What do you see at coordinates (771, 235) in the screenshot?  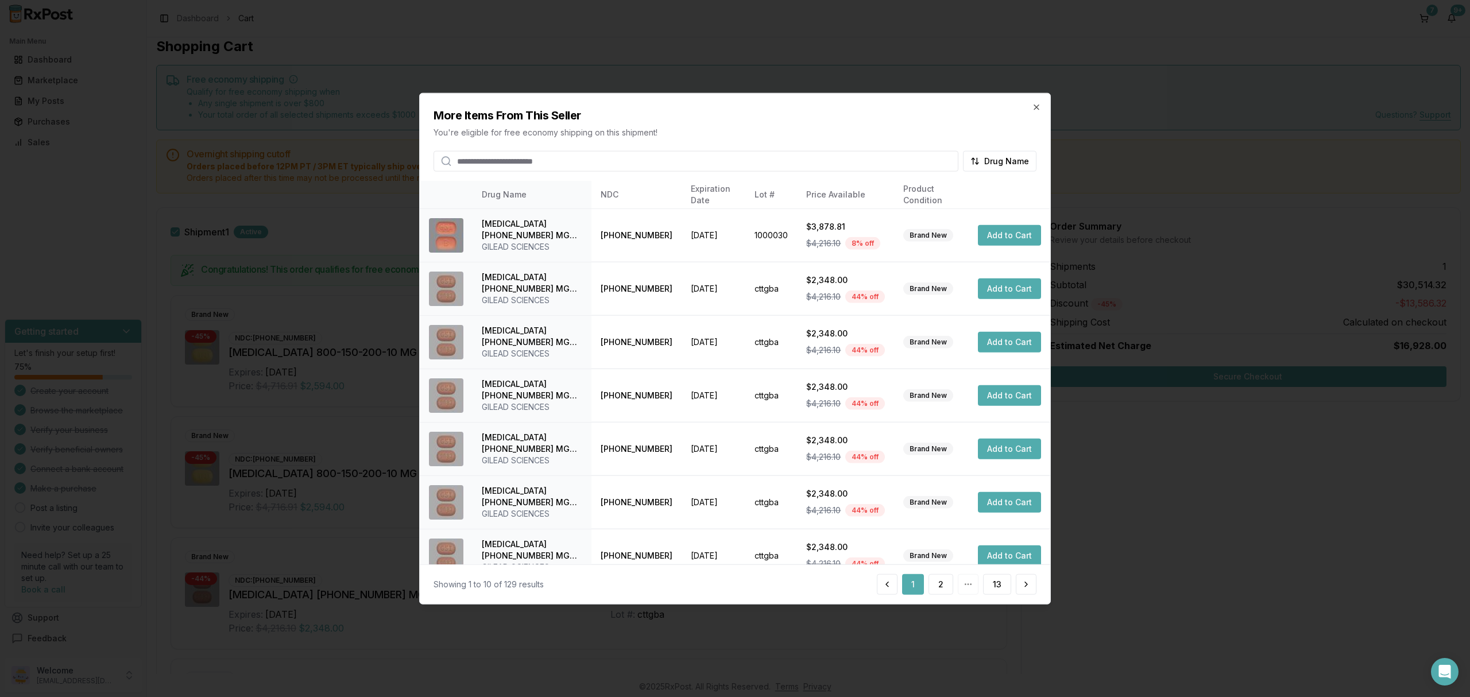 I see `td: 1000030` at bounding box center [771, 235].